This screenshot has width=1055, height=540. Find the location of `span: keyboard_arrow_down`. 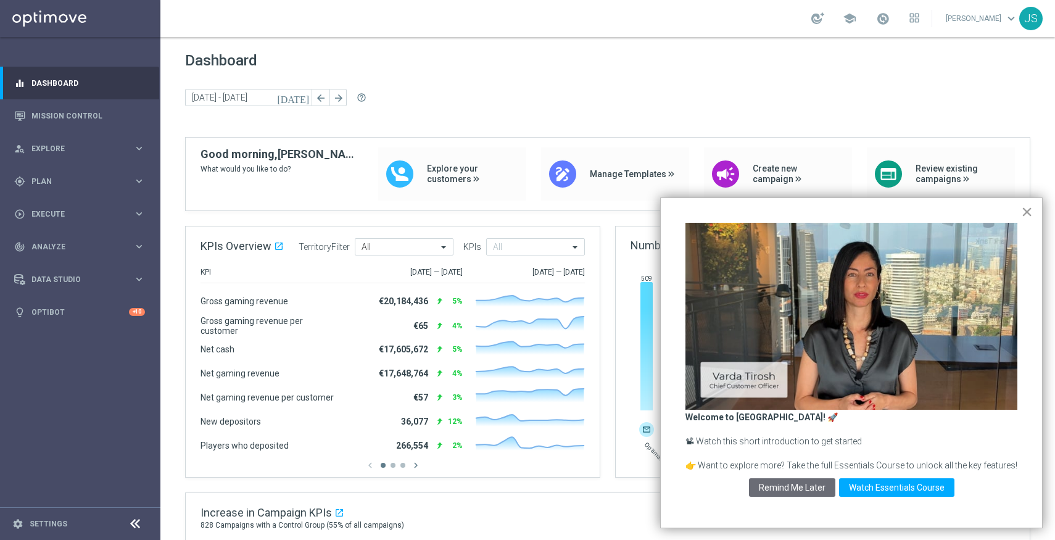

span: keyboard_arrow_down is located at coordinates (1011, 19).